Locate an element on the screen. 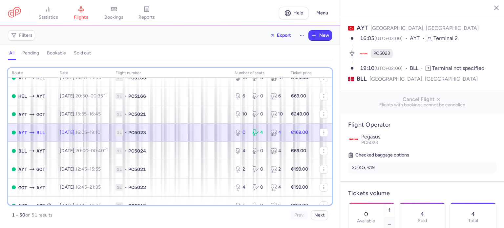 Image resolution: width=504 pixels, height=228 pixels. th: Flight number is located at coordinates (171, 73).